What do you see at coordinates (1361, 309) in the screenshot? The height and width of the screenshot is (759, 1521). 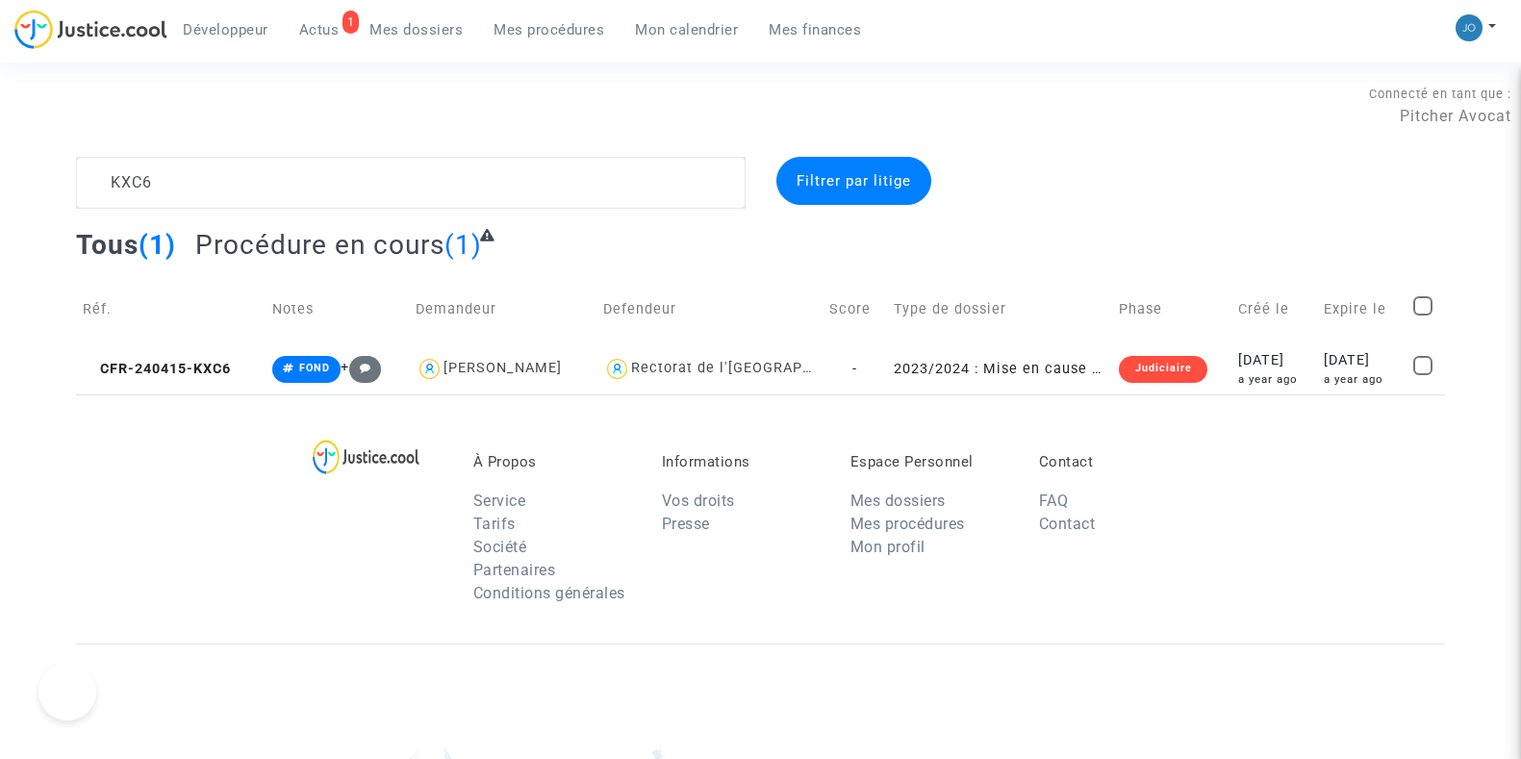 I see `td: Expire le` at bounding box center [1361, 309].